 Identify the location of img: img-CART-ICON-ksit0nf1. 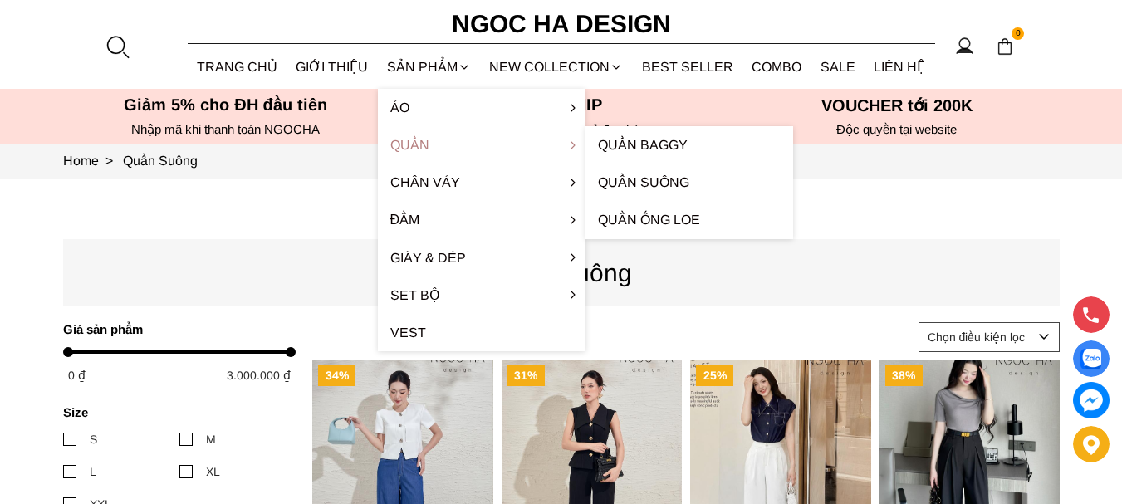
(1005, 47).